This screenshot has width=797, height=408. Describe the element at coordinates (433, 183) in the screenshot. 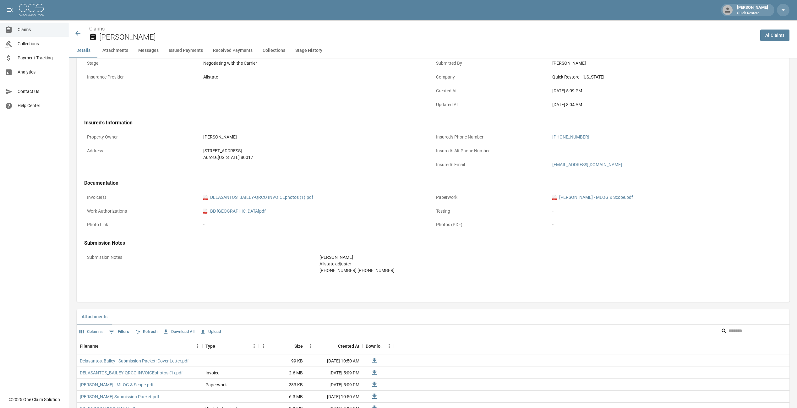

I see `h4: Documentation` at that location.